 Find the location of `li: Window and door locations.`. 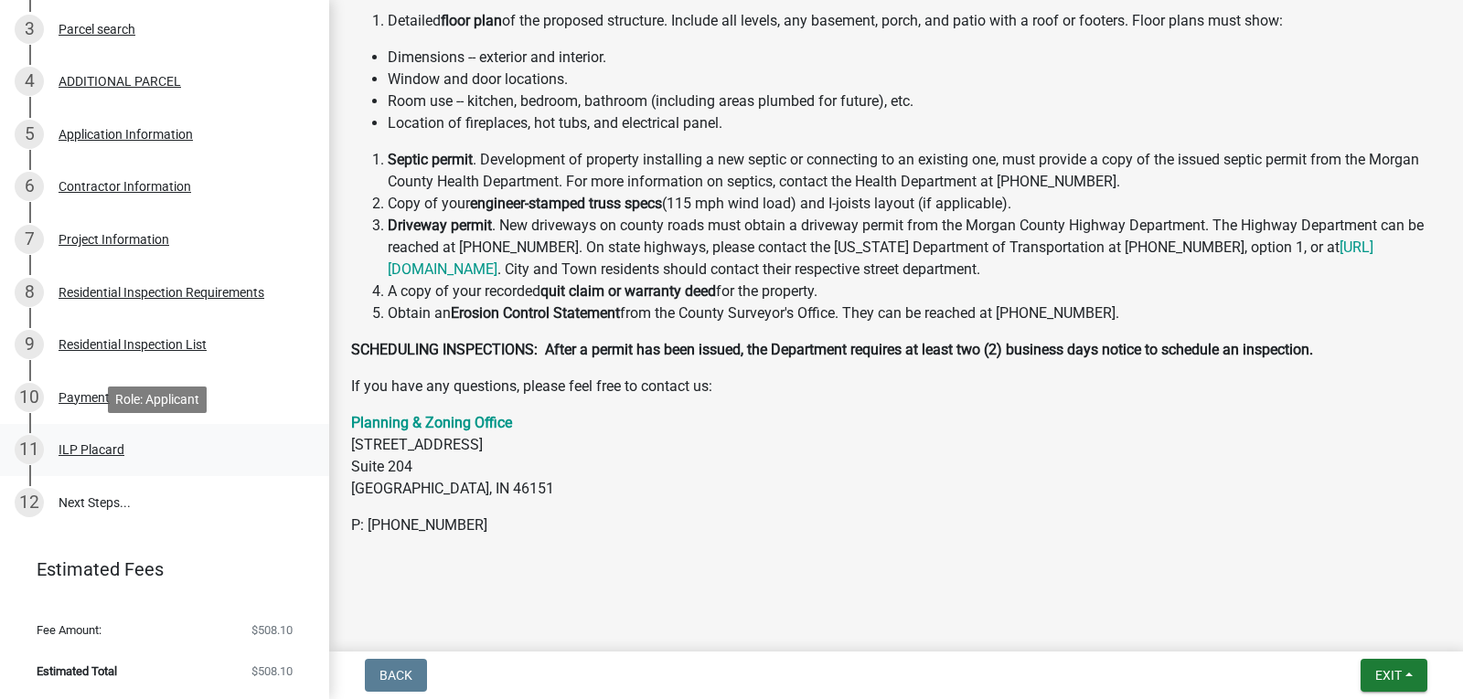

li: Window and door locations. is located at coordinates (914, 80).